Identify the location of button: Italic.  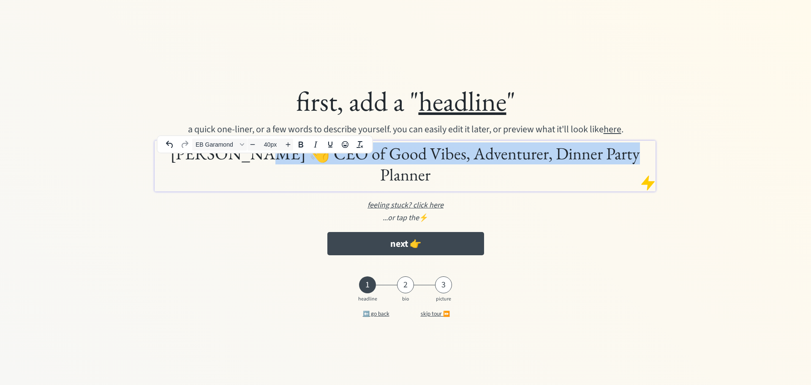
(315, 144).